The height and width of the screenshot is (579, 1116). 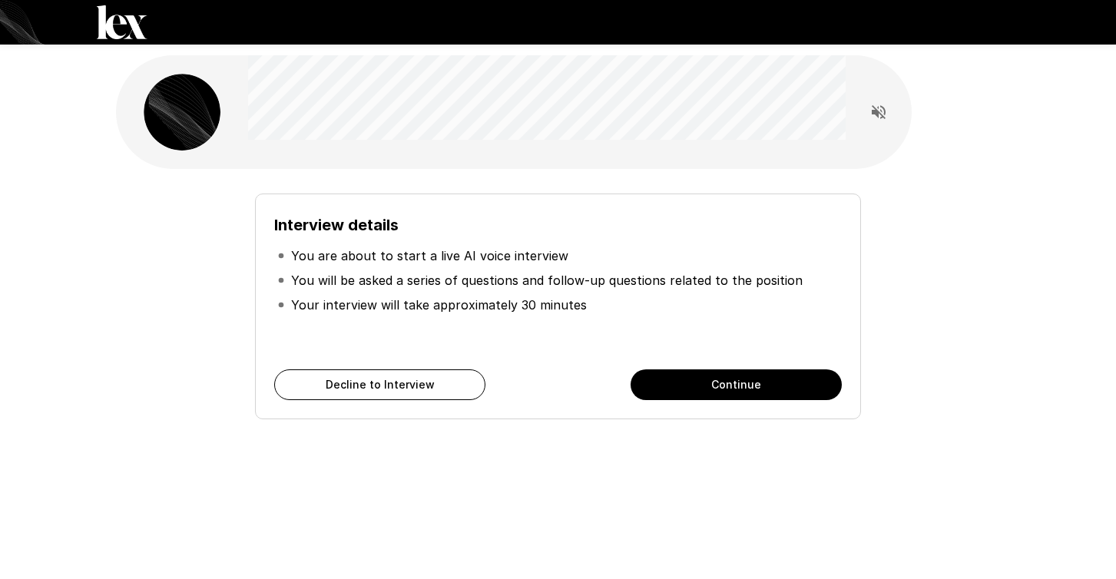 I want to click on button: Decline to Interview, so click(x=379, y=385).